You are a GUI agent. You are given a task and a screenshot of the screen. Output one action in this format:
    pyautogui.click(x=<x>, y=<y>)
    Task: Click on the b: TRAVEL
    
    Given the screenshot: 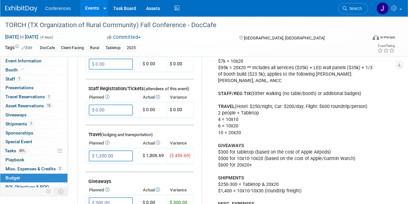 What is the action you would take?
    pyautogui.click(x=227, y=106)
    